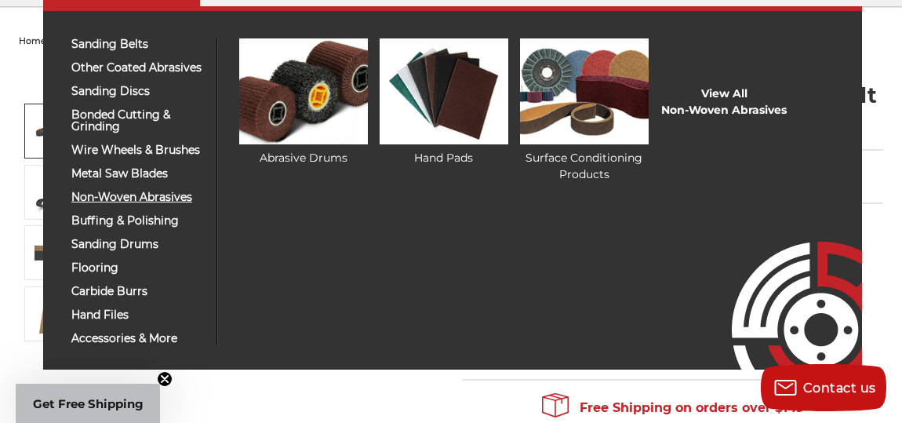 Image resolution: width=902 pixels, height=423 pixels. Describe the element at coordinates (304, 91) in the screenshot. I see `img: Abrasive Drums` at that location.